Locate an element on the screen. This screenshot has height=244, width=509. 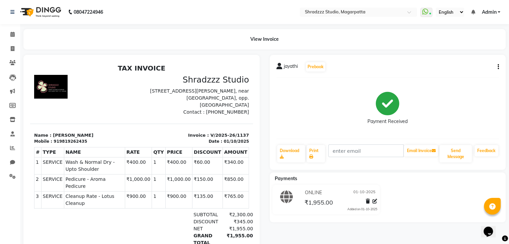
span: jayathi is located at coordinates (291, 68).